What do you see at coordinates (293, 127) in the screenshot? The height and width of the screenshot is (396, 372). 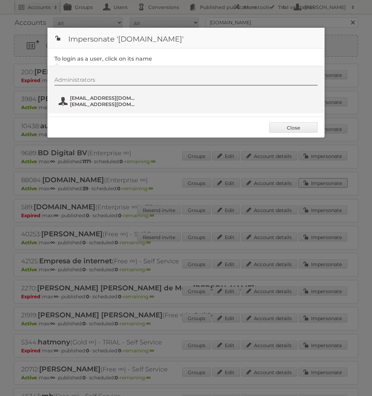 I see `a: Close` at bounding box center [293, 127].